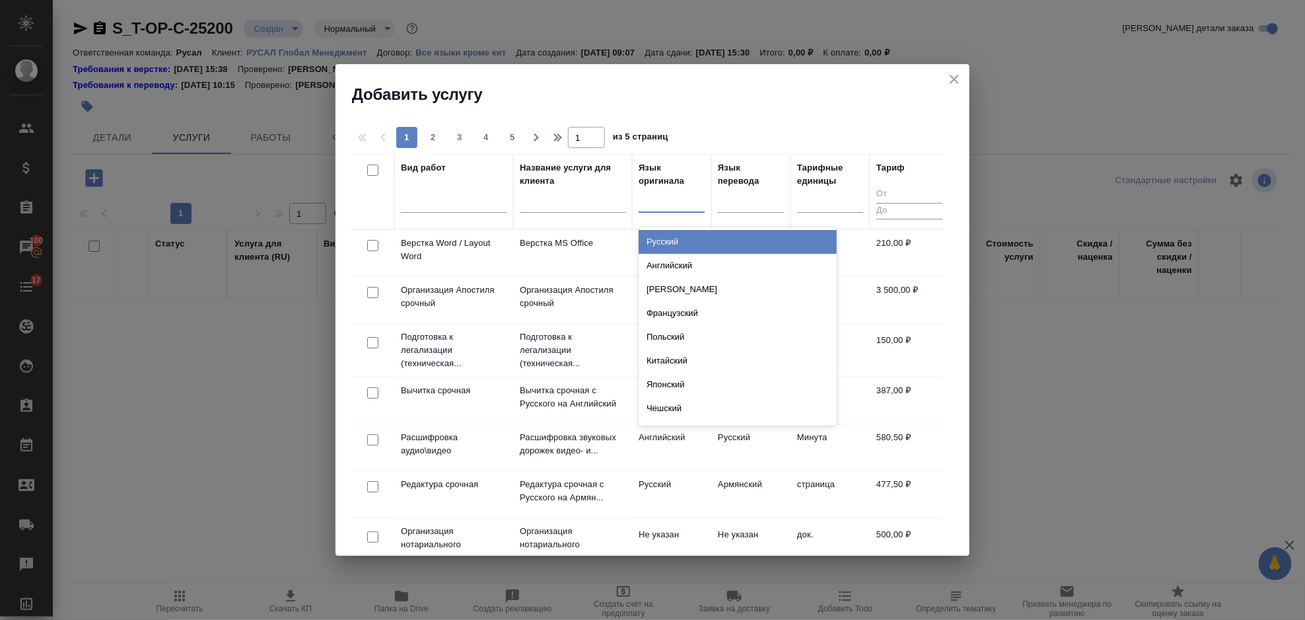 Image resolution: width=1305 pixels, height=620 pixels. Describe the element at coordinates (672, 447) in the screenshot. I see `td: Английский` at that location.